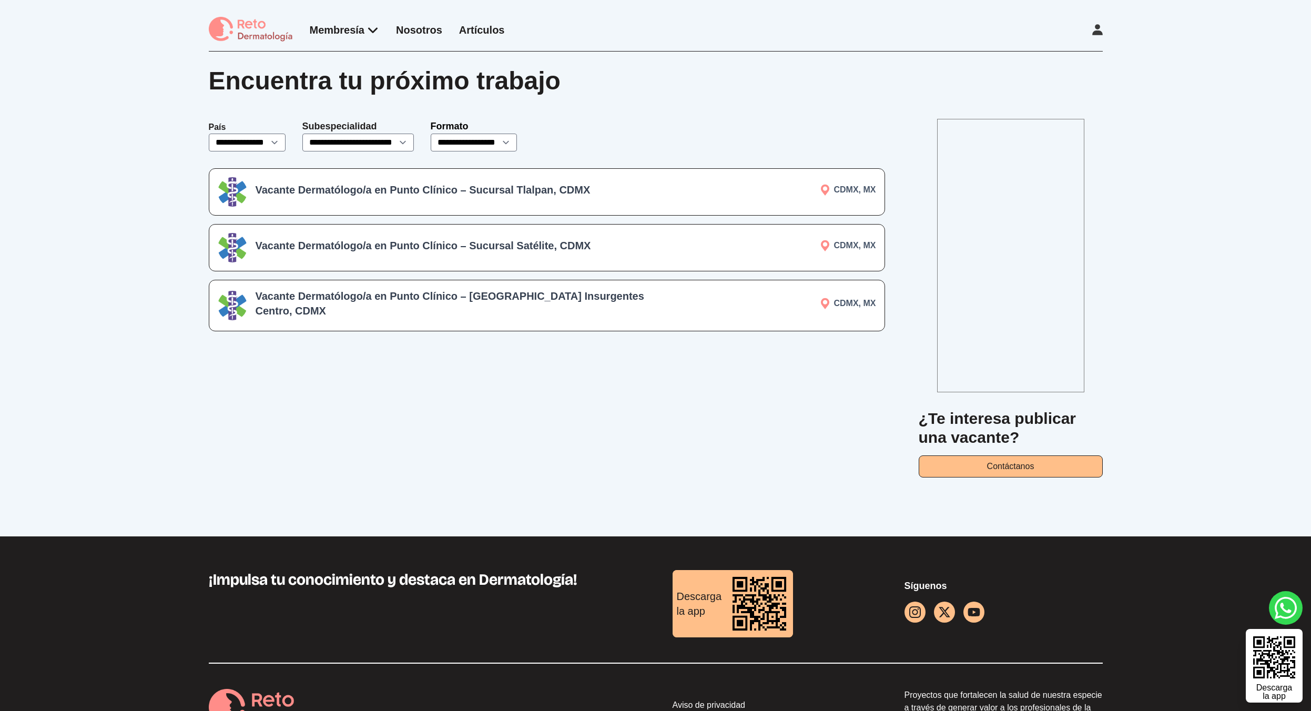  What do you see at coordinates (1011, 466) in the screenshot?
I see `button: Contáctanos` at bounding box center [1011, 466].